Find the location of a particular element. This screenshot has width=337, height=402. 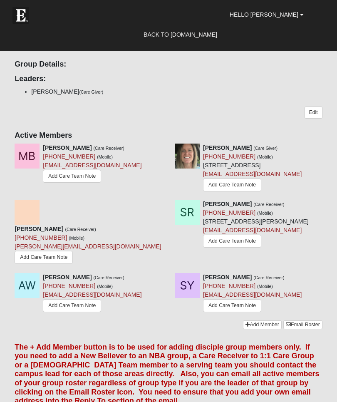

a: Add Member is located at coordinates (262, 325).